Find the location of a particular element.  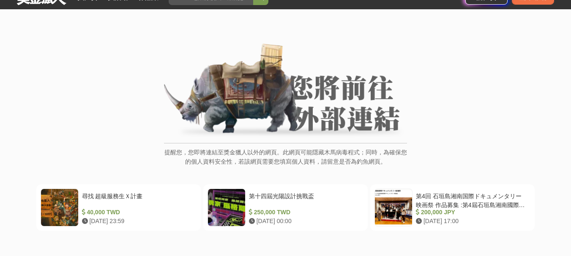

div: 250,000 TWD is located at coordinates (304, 213).